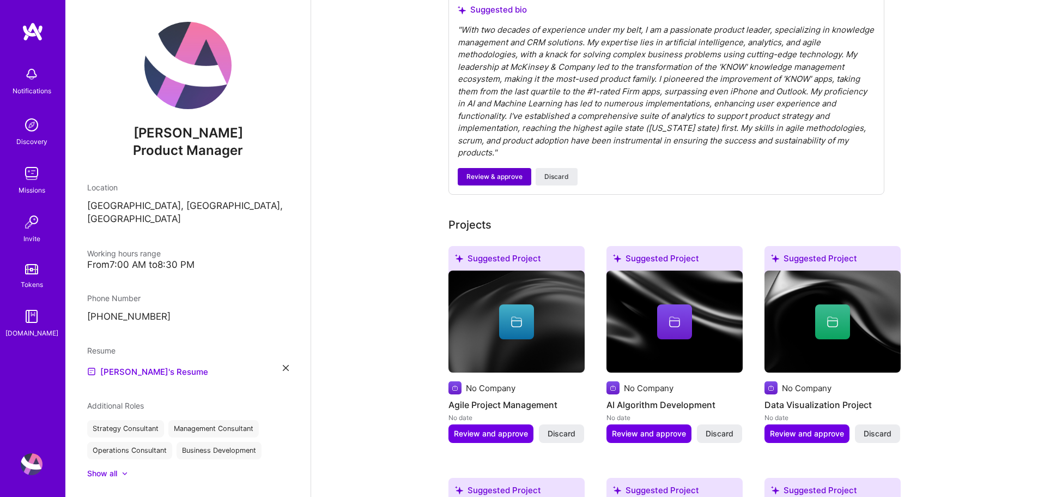  I want to click on div: Management Consultant, so click(214, 428).